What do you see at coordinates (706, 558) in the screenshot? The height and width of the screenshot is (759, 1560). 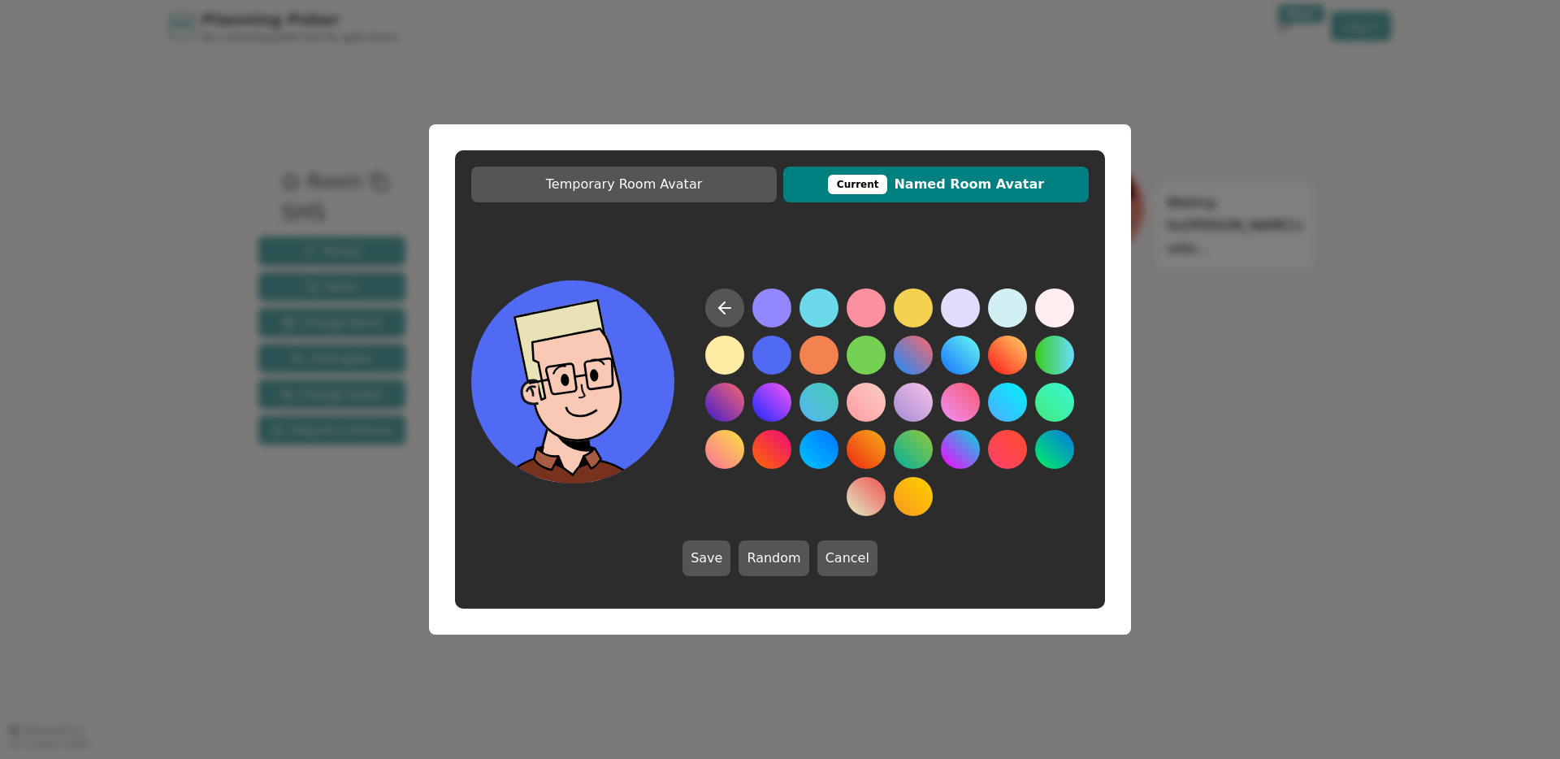 I see `button: Save` at bounding box center [706, 558].